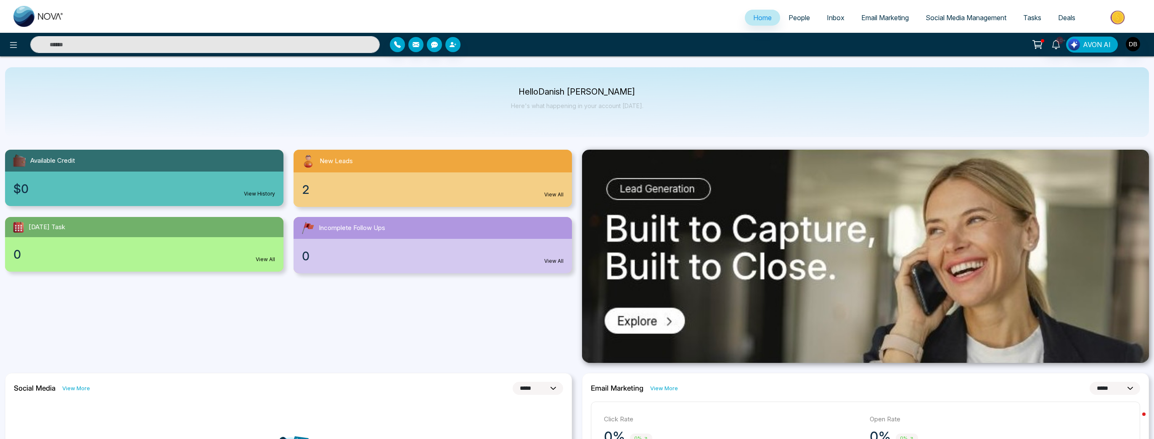 The width and height of the screenshot is (1154, 439). Describe the element at coordinates (1060, 40) in the screenshot. I see `span: 10+` at that location.